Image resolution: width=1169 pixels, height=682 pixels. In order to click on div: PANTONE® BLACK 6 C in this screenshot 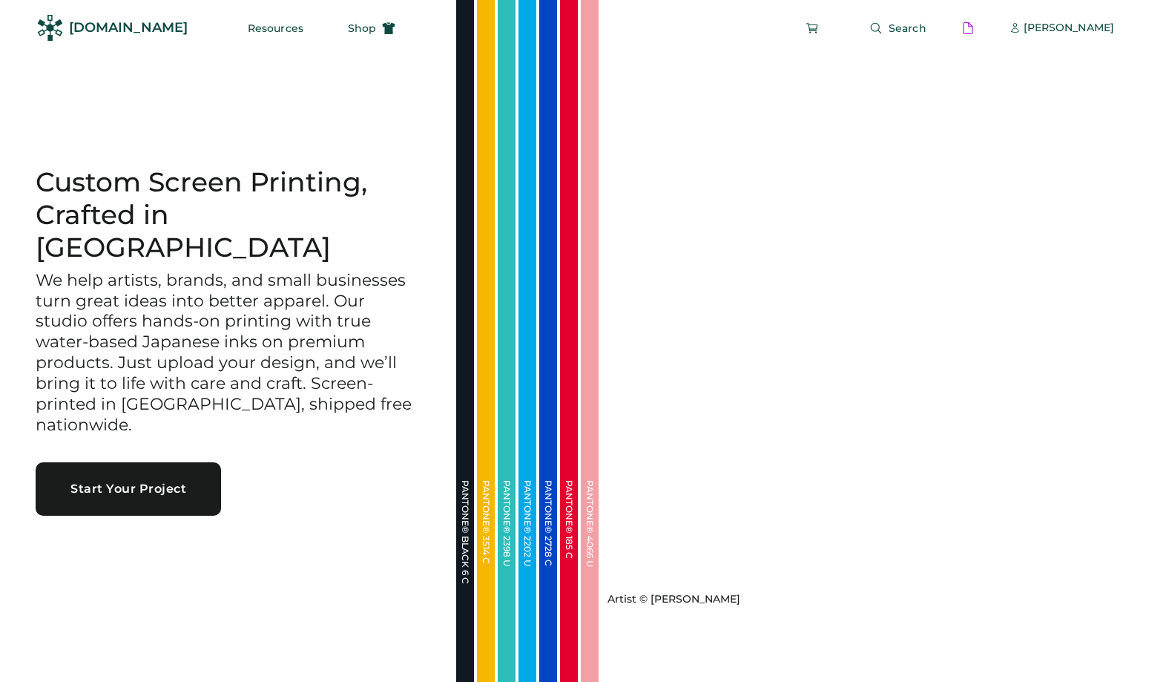, I will do `click(465, 554)`.